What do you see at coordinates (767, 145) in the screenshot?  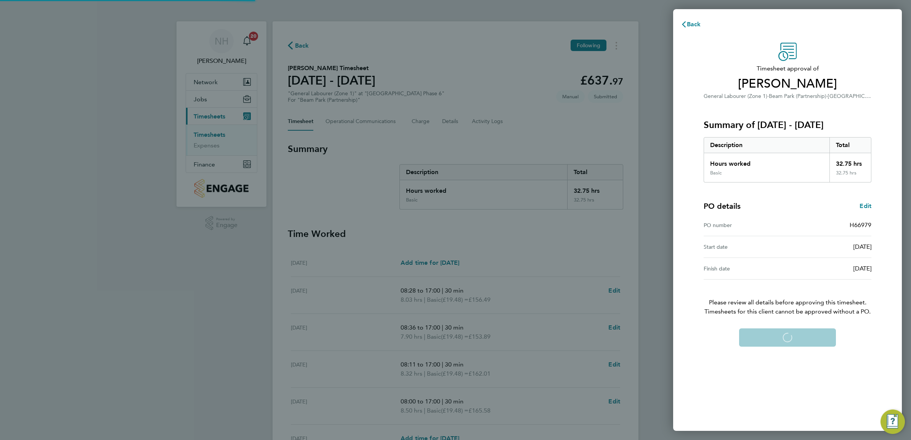 I see `div: Description` at bounding box center [767, 145].